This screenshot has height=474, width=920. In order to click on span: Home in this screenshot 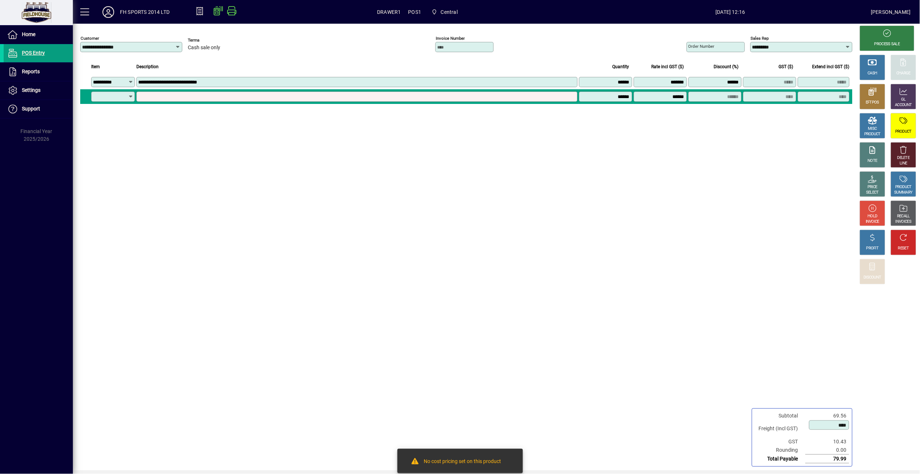, I will do `click(28, 34)`.